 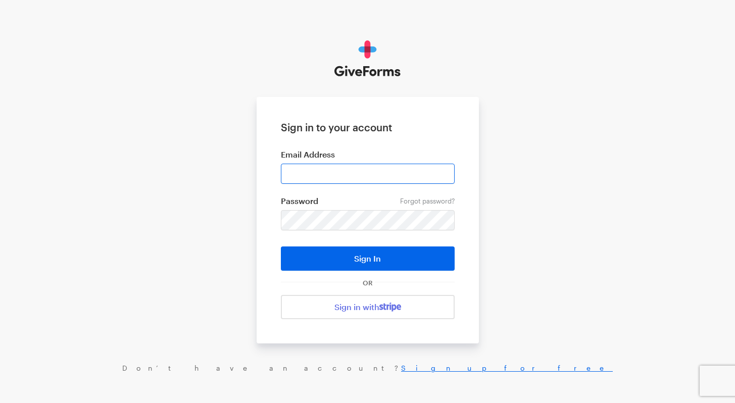 I want to click on div: Don’t have an account?, so click(x=367, y=368).